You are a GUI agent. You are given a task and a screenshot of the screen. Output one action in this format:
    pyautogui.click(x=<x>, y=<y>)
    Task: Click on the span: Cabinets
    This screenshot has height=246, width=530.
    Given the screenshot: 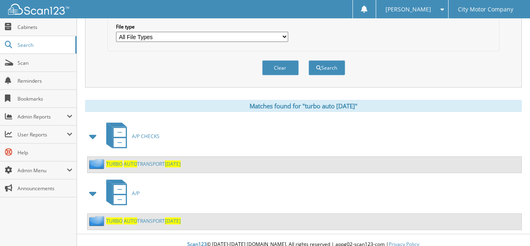 What is the action you would take?
    pyautogui.click(x=45, y=27)
    